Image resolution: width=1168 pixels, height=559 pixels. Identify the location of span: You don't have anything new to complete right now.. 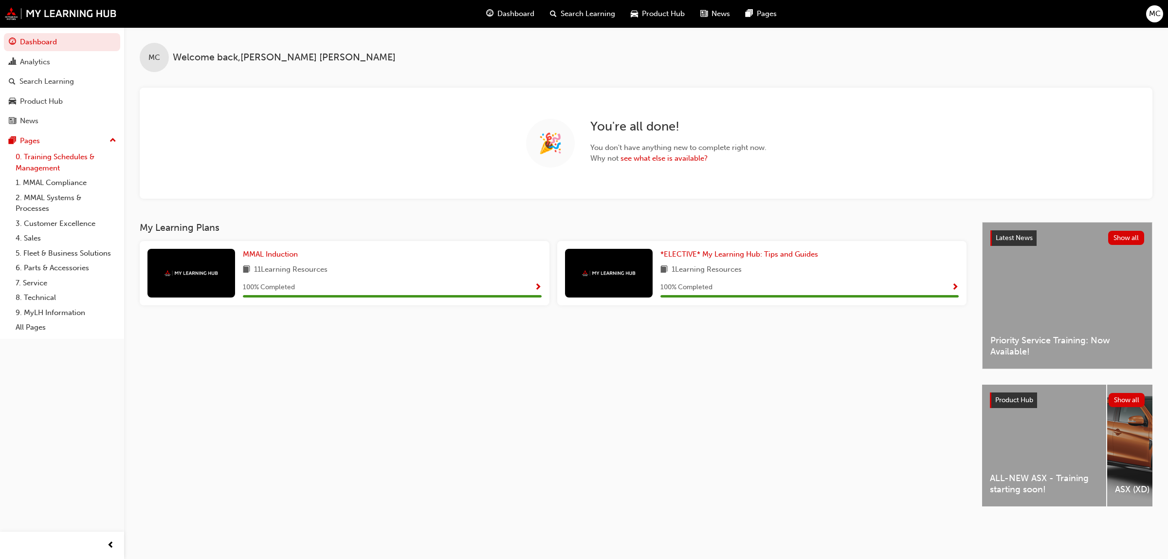
(678, 147).